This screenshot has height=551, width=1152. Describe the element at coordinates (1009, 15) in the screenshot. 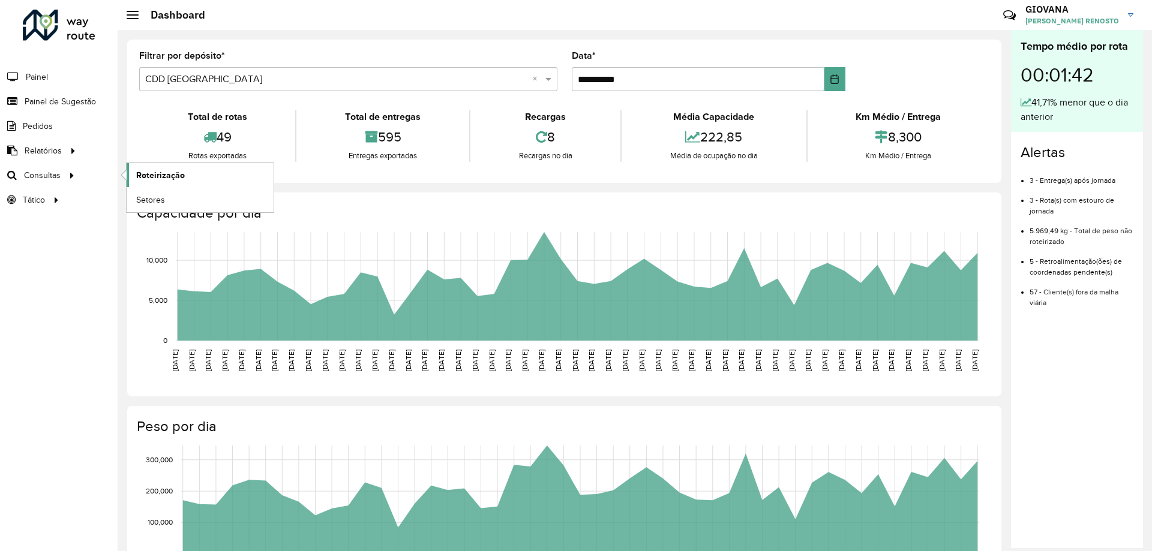

I see `a: Contato Rápido` at that location.